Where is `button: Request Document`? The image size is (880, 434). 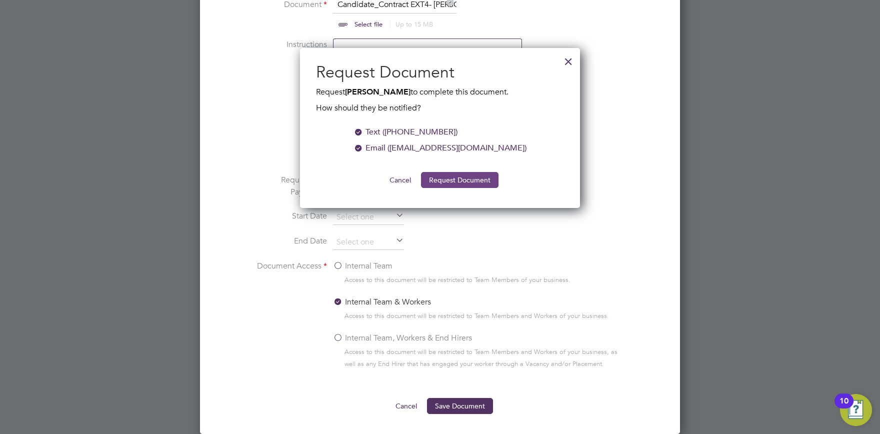 button: Request Document is located at coordinates (459, 180).